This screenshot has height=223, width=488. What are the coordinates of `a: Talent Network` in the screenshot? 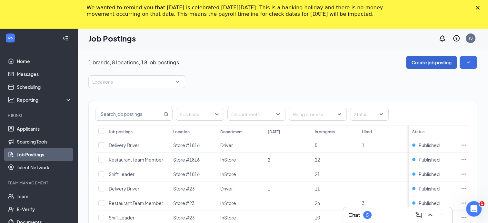 It's located at (44, 168).